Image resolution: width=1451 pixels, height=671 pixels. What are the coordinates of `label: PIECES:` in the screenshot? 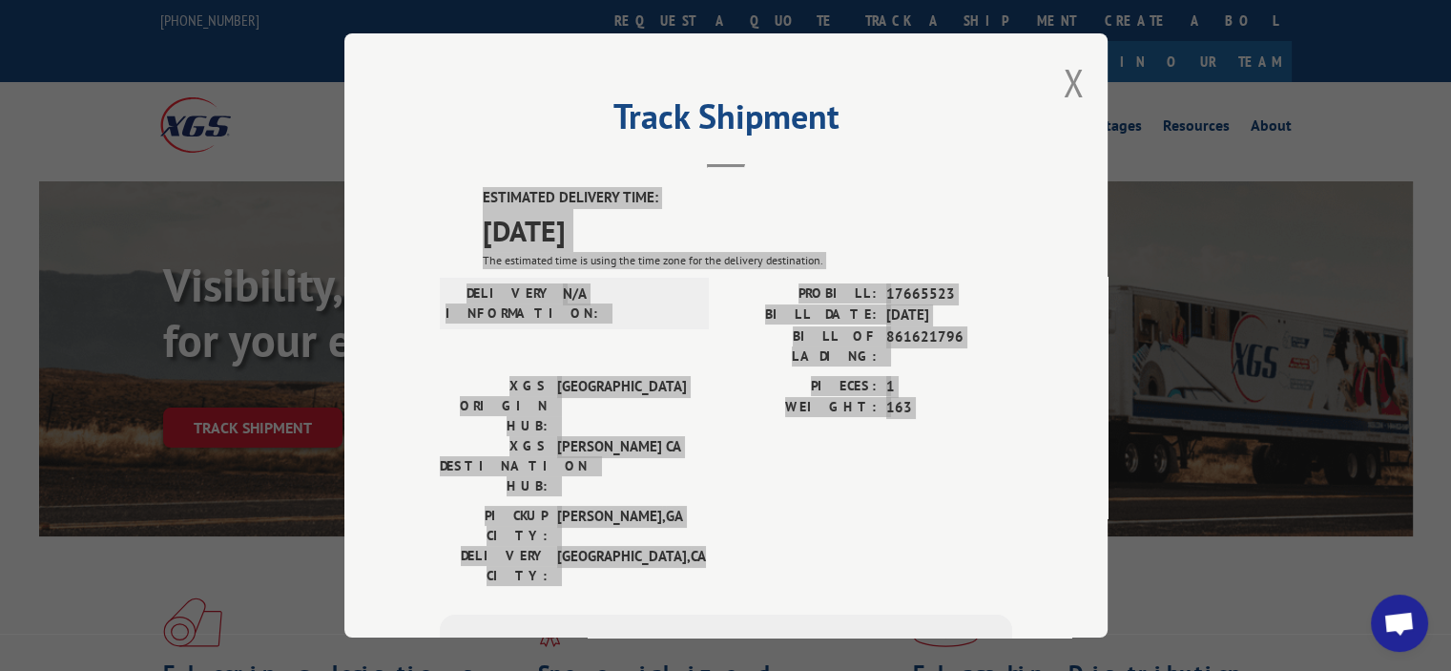 It's located at (802, 386).